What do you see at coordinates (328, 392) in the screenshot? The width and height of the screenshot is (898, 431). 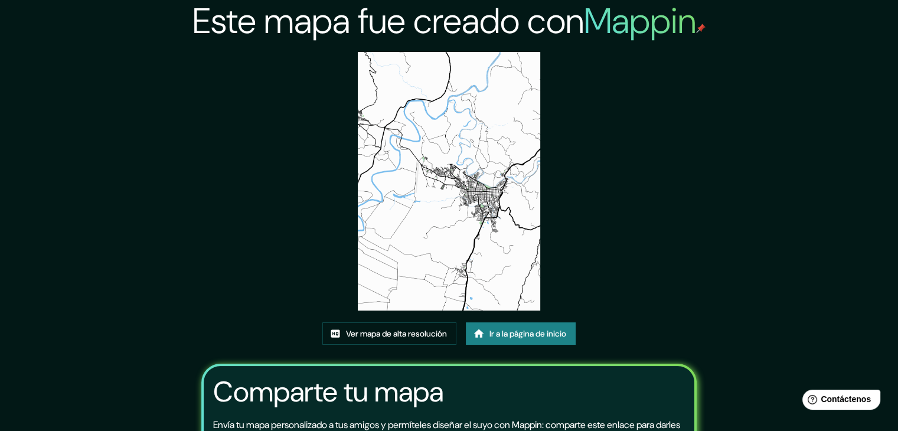 I see `font: Comparte tu mapa` at bounding box center [328, 392].